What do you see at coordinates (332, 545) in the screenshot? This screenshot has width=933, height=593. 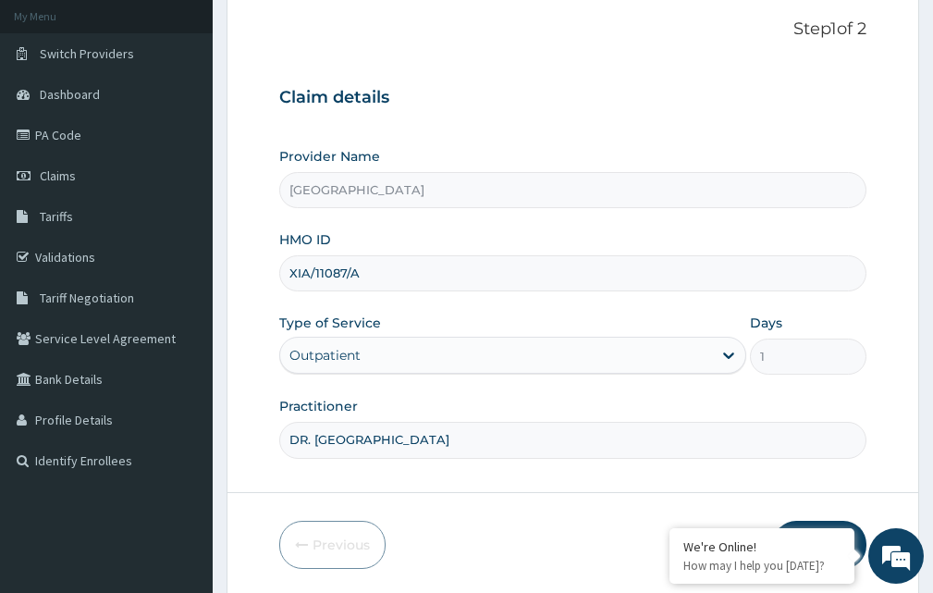 I see `button: Previous` at bounding box center [332, 545].